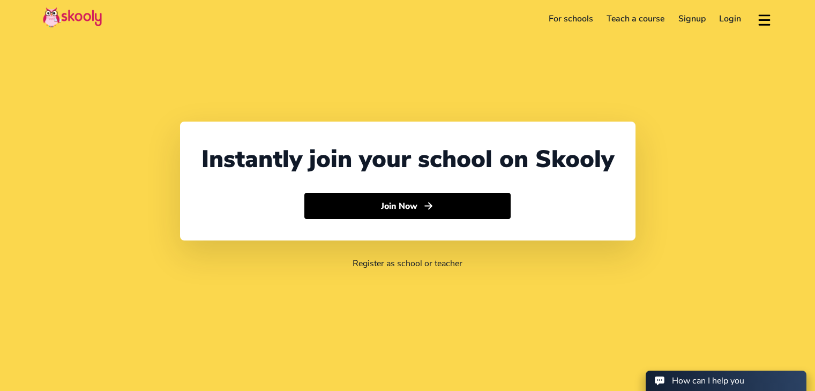 Image resolution: width=815 pixels, height=391 pixels. I want to click on a: Teach a course, so click(636, 19).